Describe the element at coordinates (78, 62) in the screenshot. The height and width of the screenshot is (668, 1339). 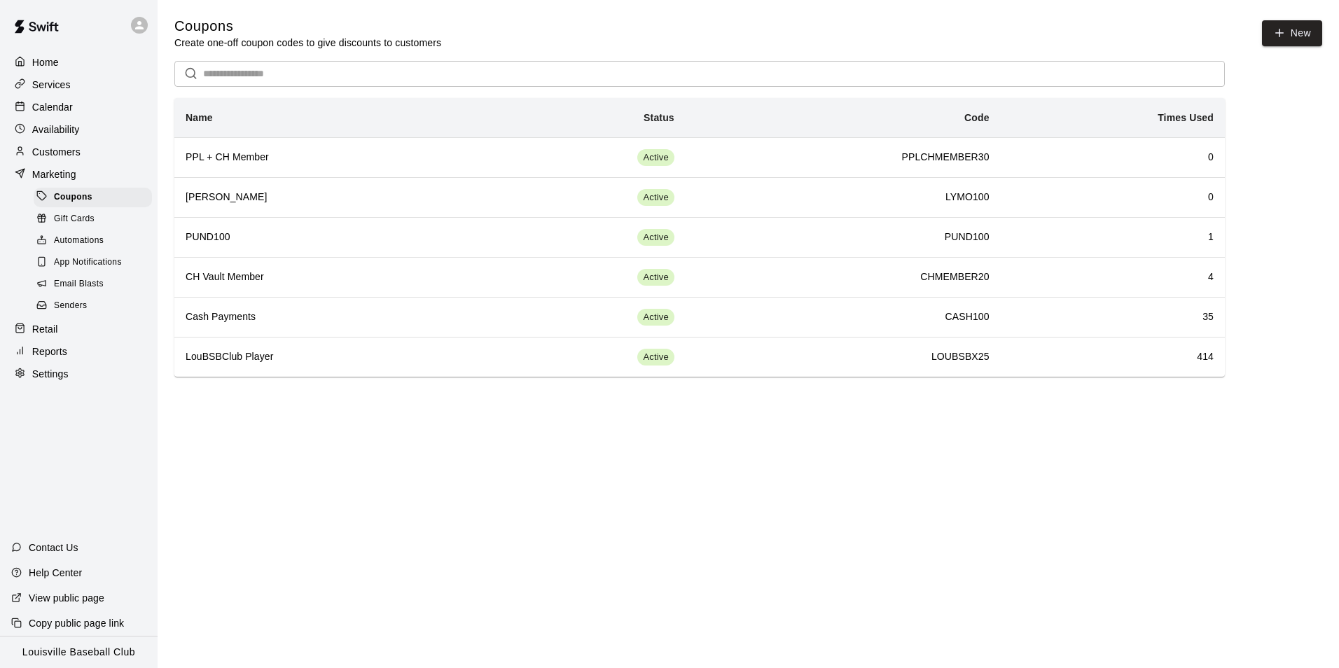
I see `a: Home` at that location.